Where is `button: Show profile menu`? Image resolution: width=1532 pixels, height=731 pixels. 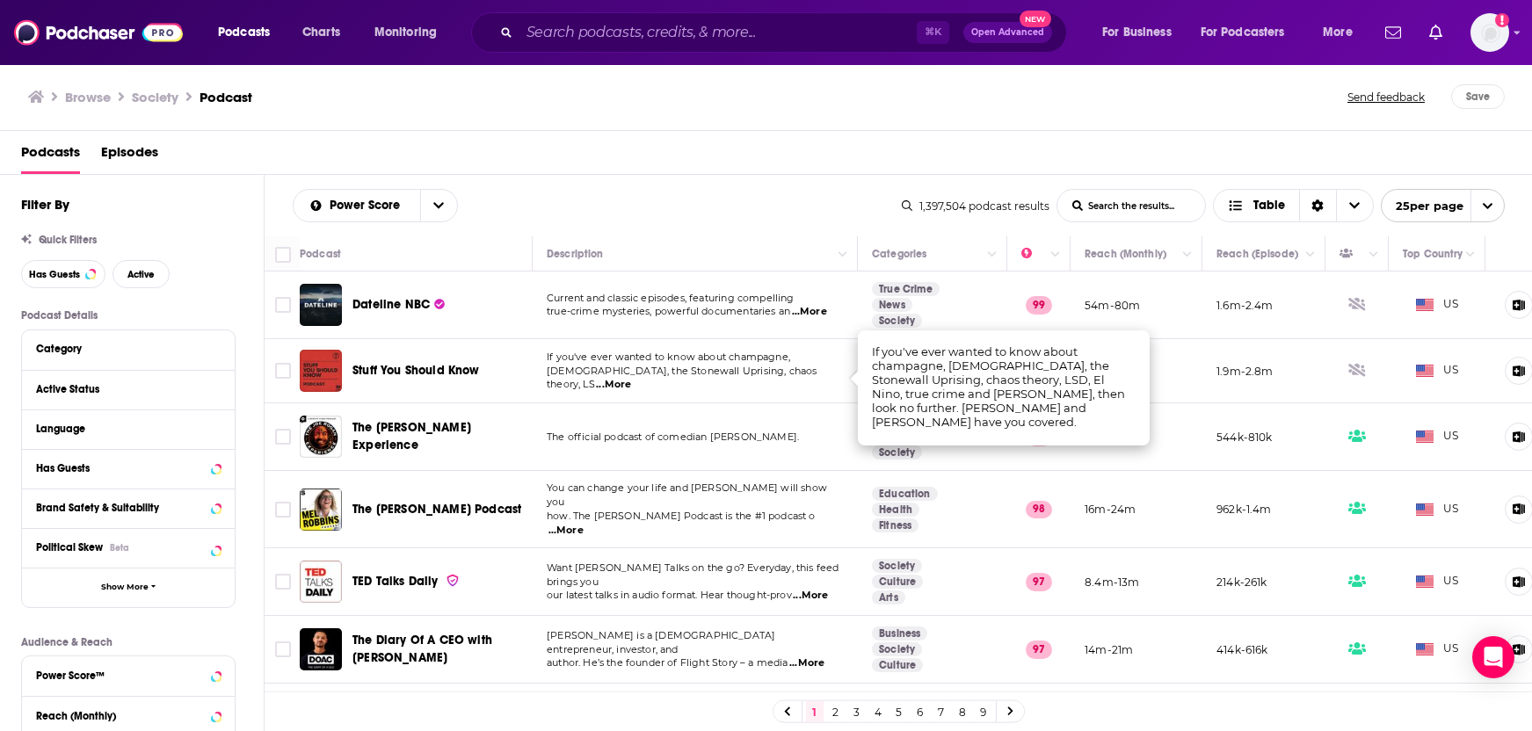 button: Show profile menu is located at coordinates (1490, 33).